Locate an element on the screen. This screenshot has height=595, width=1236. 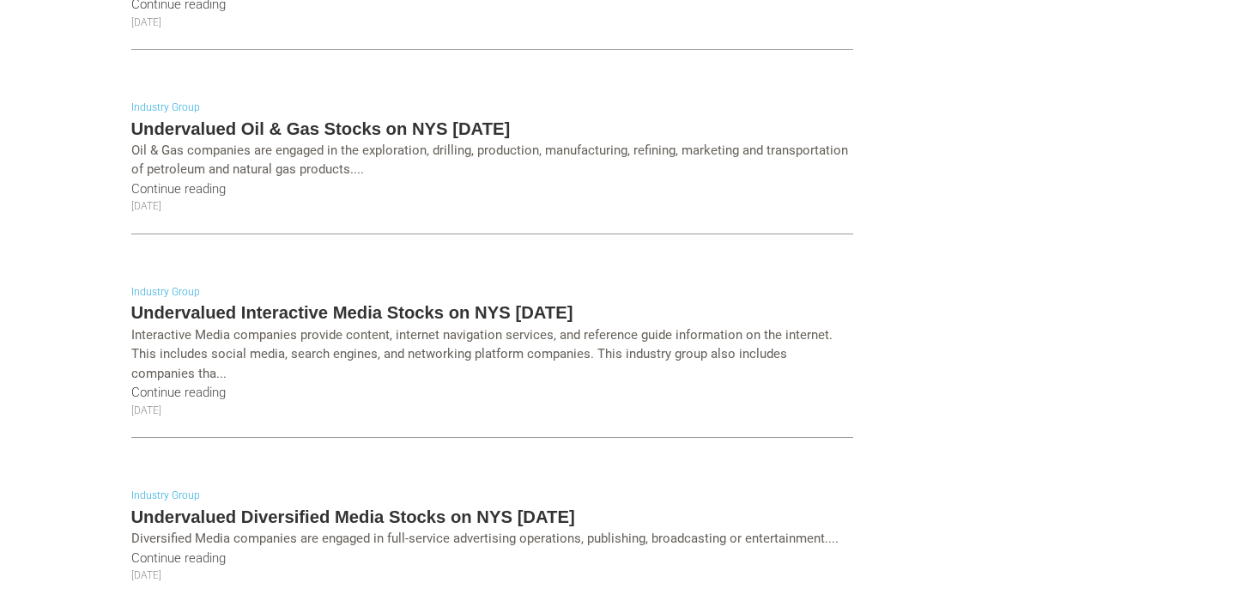
p: Interactive Media companies provide content, internet navigation services, and reference guide in... is located at coordinates (492, 355).